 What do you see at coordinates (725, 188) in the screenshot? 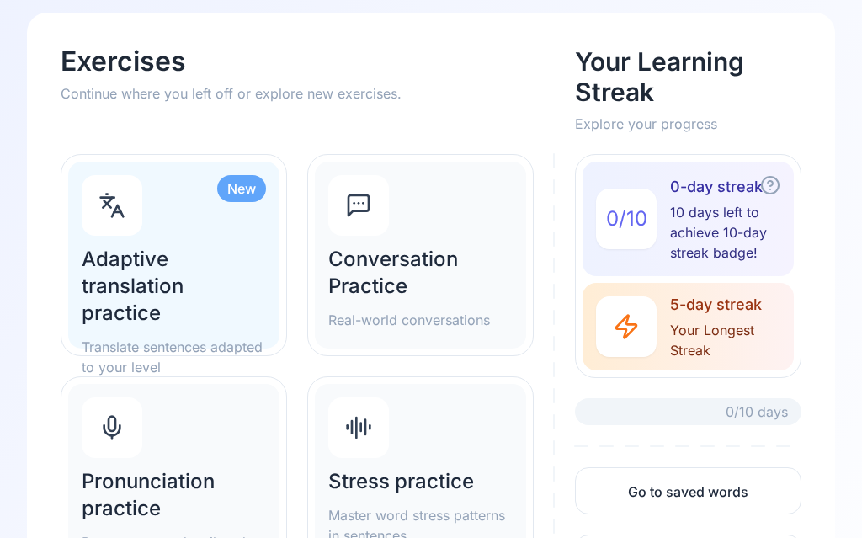
I see `span: 0-day streak` at bounding box center [725, 188].